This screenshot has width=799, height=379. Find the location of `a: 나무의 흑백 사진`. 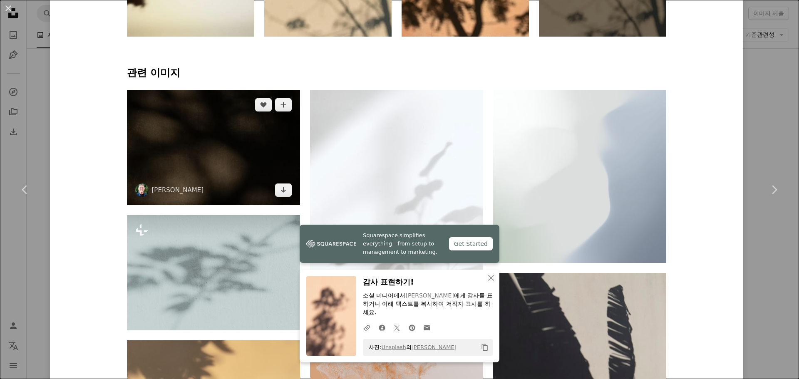

a: 나무의 흑백 사진 is located at coordinates (214, 147).